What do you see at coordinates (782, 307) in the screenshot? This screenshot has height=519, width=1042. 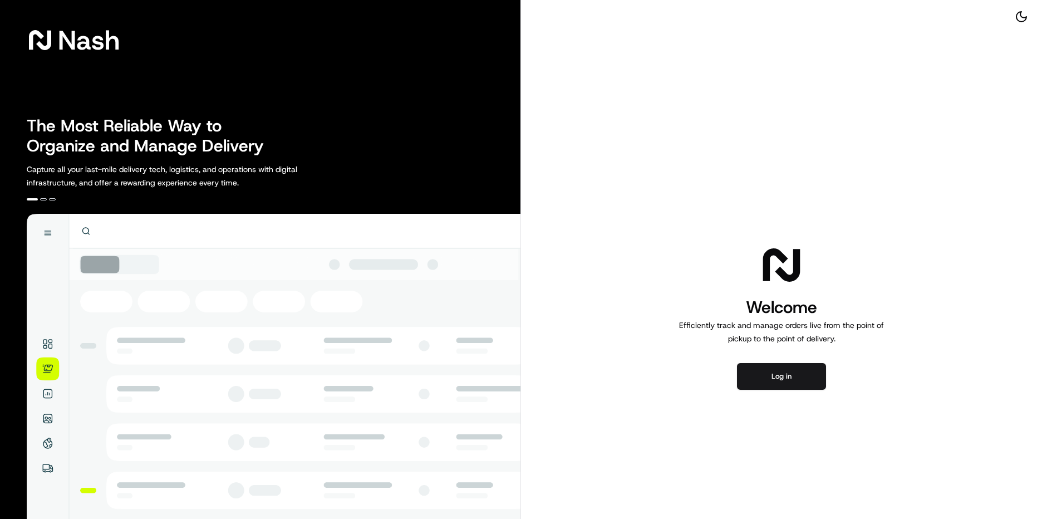 I see `h1: Welcome` at bounding box center [782, 307].